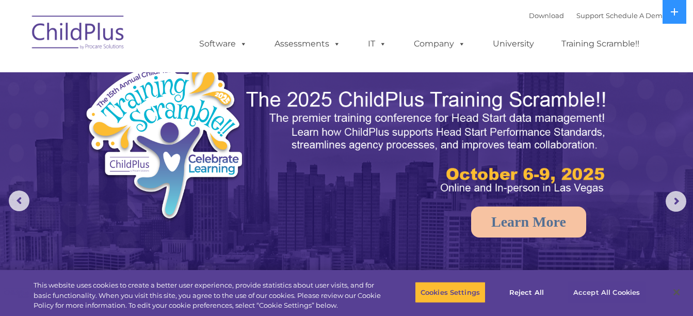 Image resolution: width=693 pixels, height=316 pixels. Describe the element at coordinates (547, 15) in the screenshot. I see `a: Download` at that location.